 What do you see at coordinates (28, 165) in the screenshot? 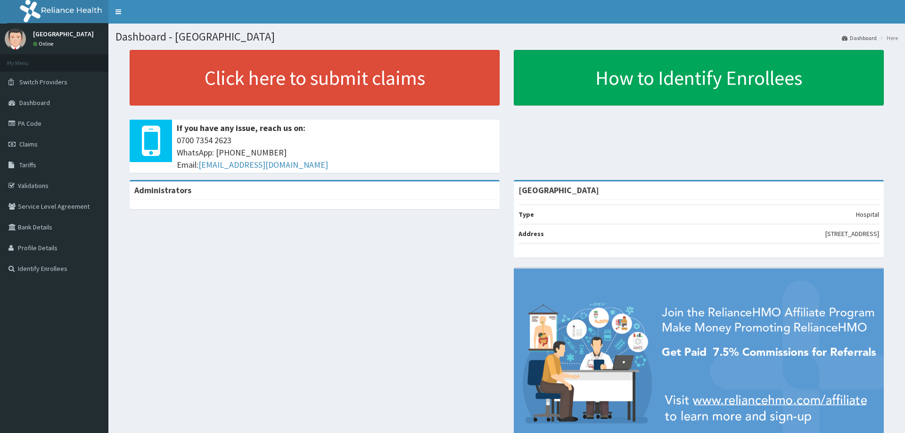
I see `span: Tariffs` at bounding box center [28, 165].